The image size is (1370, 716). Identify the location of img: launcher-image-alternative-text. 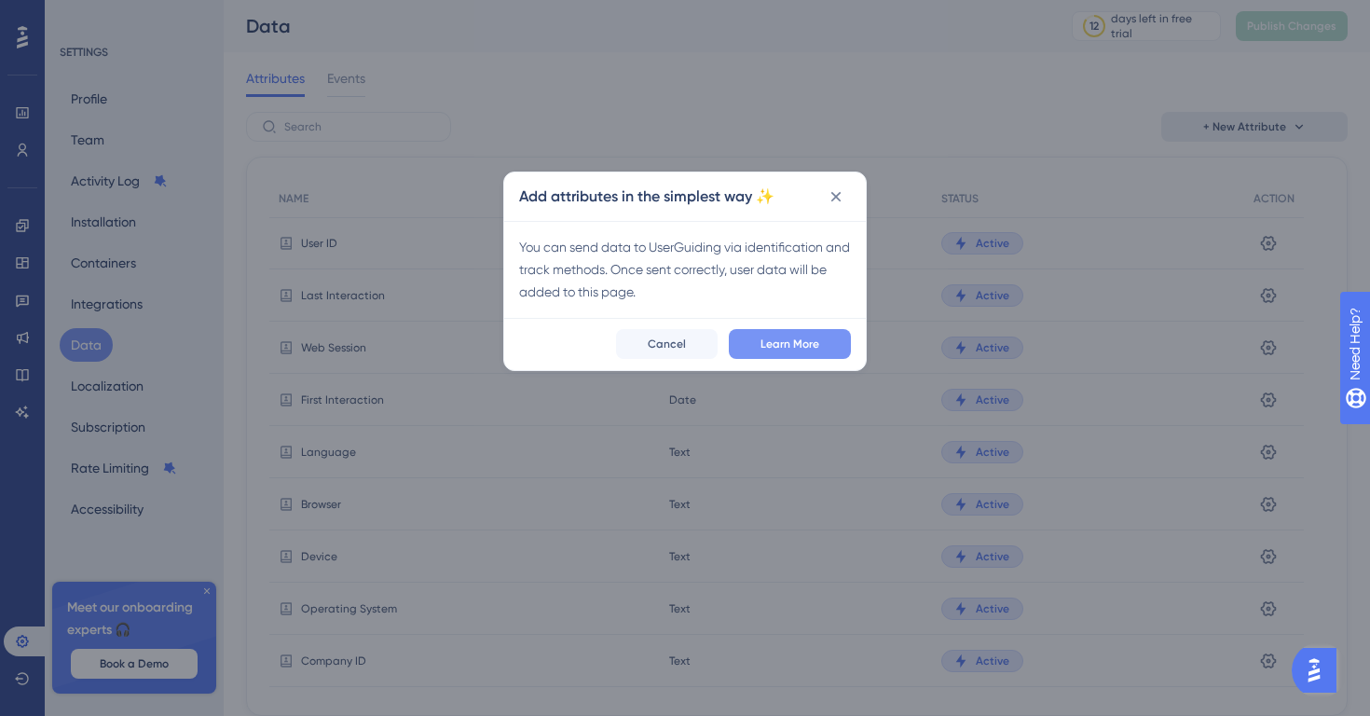
(22, 28).